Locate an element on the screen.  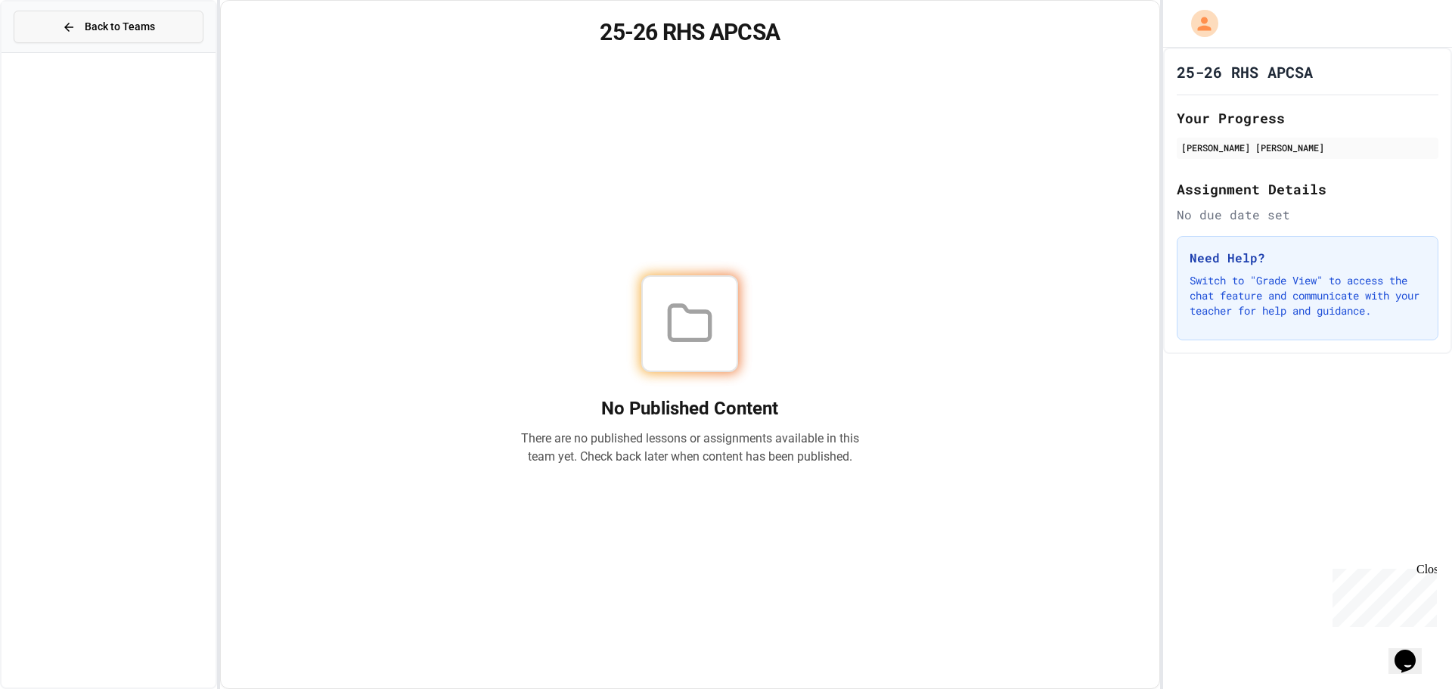
span: Back to Teams is located at coordinates (119, 26).